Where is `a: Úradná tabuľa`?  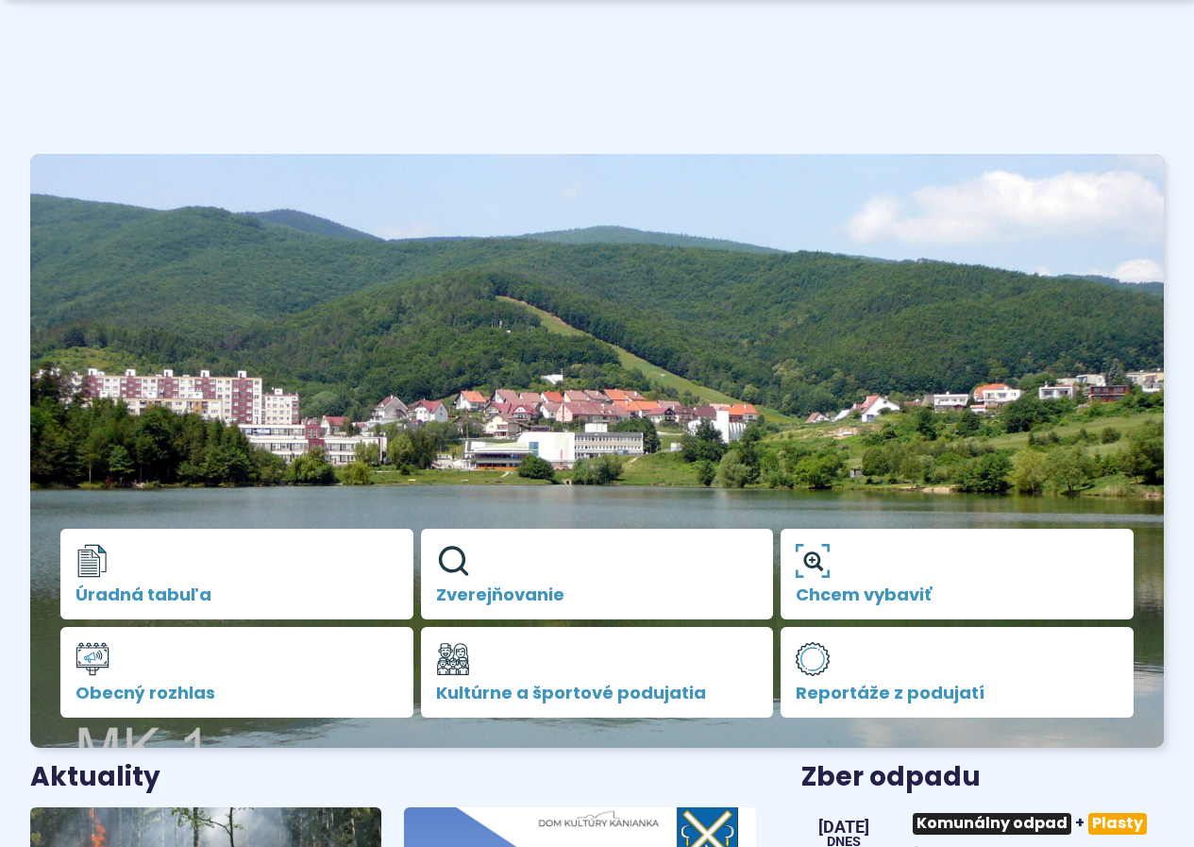 a: Úradná tabuľa is located at coordinates (237, 574).